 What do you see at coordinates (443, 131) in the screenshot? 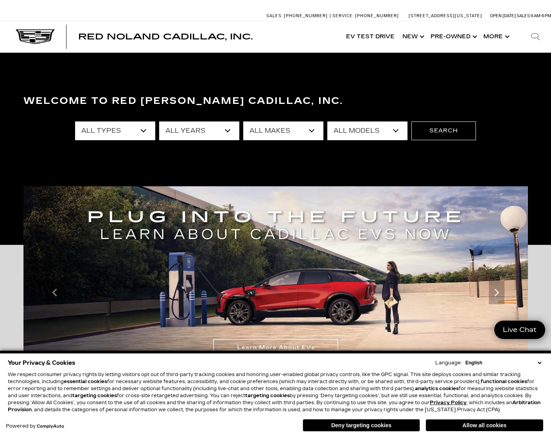
I see `button: Search` at bounding box center [443, 131].